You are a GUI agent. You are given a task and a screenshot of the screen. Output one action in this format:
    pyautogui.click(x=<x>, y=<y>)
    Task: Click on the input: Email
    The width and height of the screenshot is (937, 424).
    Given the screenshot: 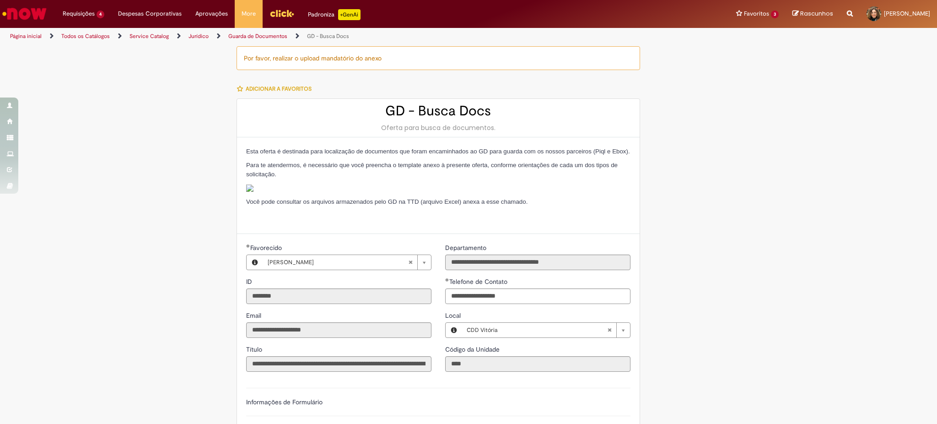 What is the action you would take?
    pyautogui.click(x=339, y=330)
    